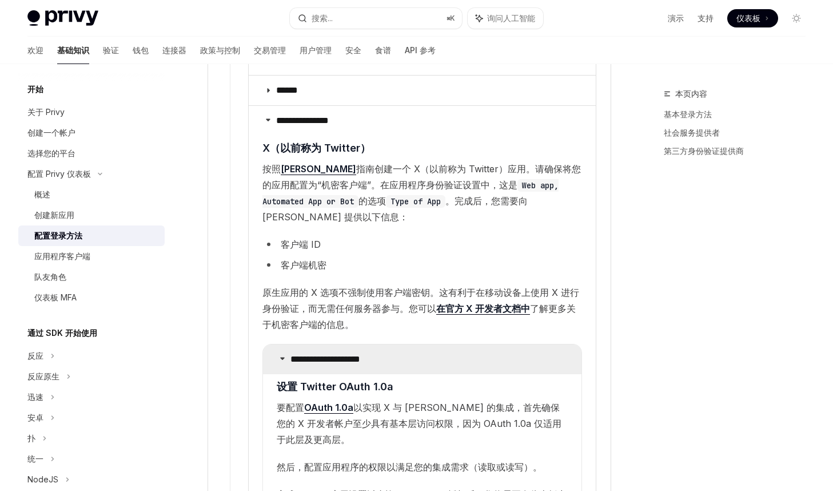  I want to click on font: 在官方 X 开发者文档中, so click(483, 308).